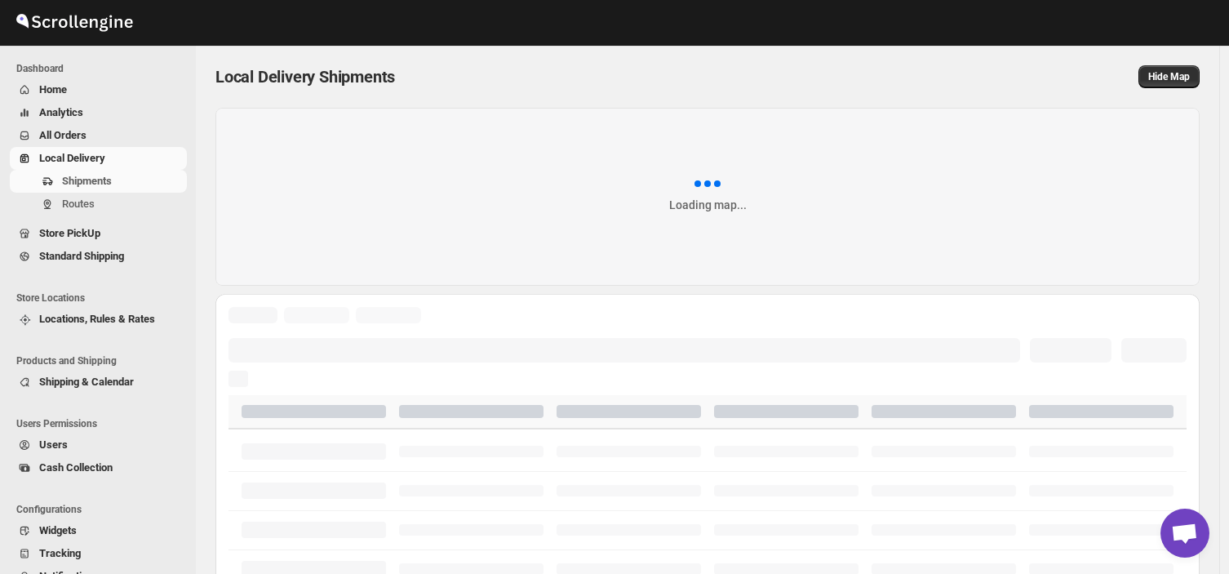  What do you see at coordinates (1185, 533) in the screenshot?
I see `a: Open chat` at bounding box center [1185, 533].